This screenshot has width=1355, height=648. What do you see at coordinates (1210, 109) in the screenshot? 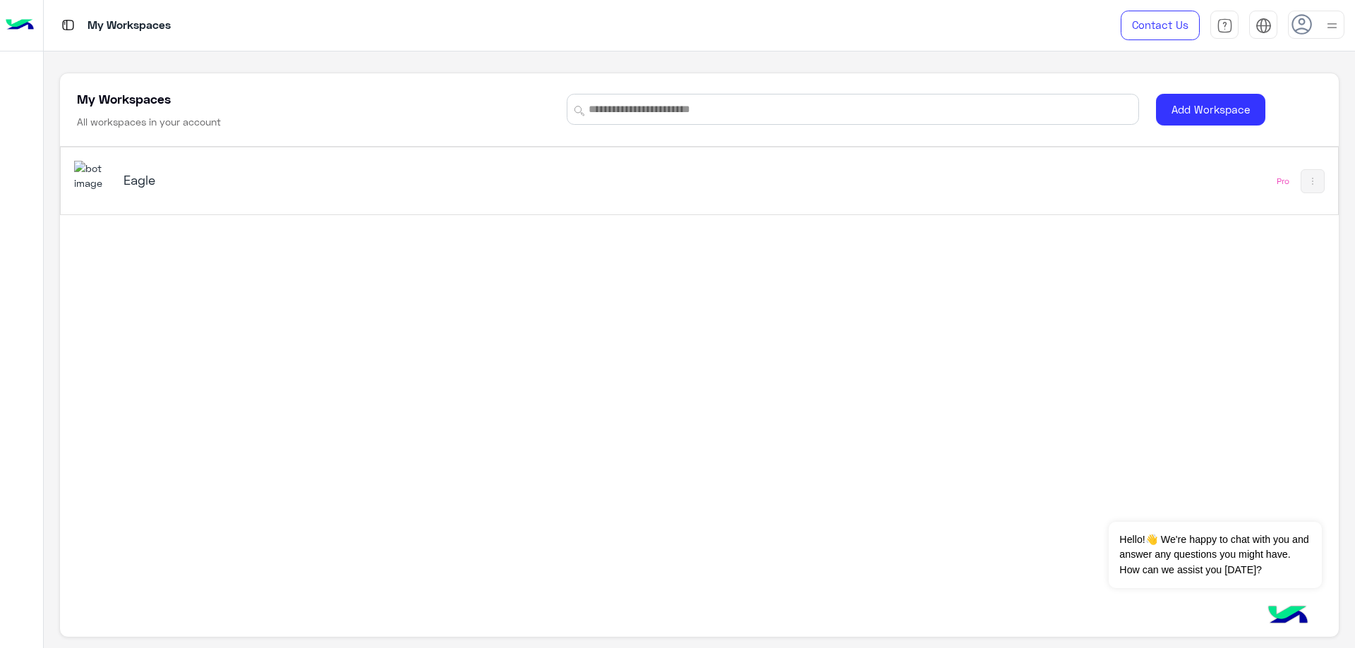
I see `button: Add Workspace` at bounding box center [1210, 109].